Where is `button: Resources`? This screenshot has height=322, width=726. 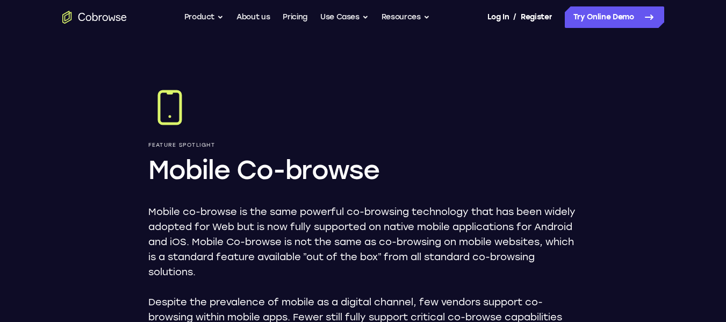
button: Resources is located at coordinates (406, 17).